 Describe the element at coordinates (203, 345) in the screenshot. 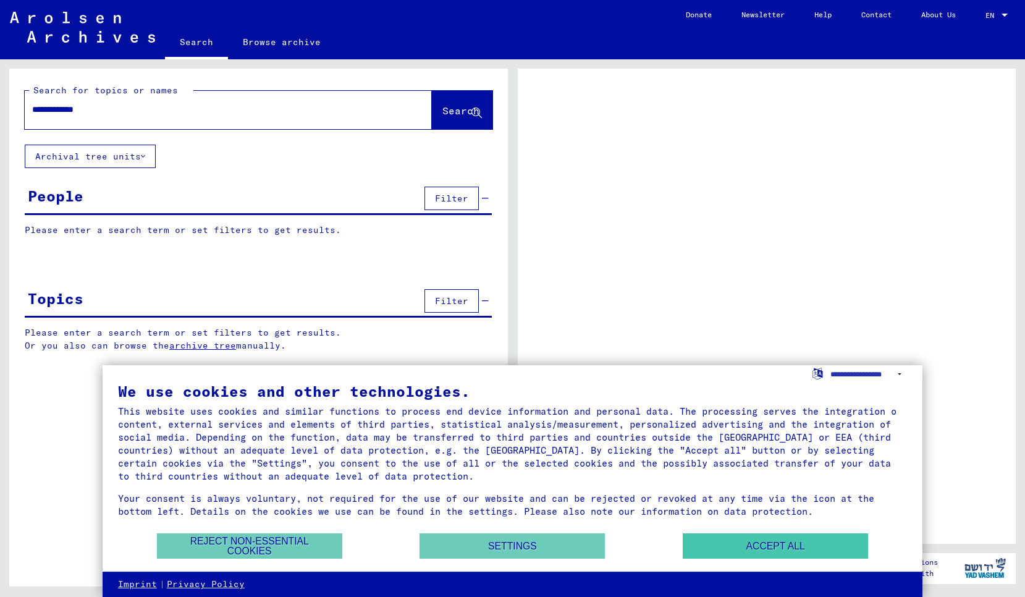

I see `a: archive tree` at that location.